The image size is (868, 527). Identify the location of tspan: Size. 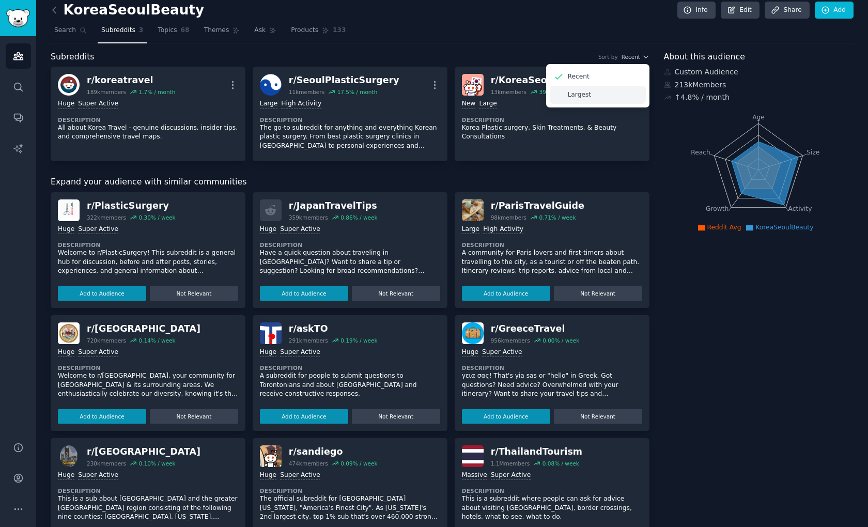
(813, 152).